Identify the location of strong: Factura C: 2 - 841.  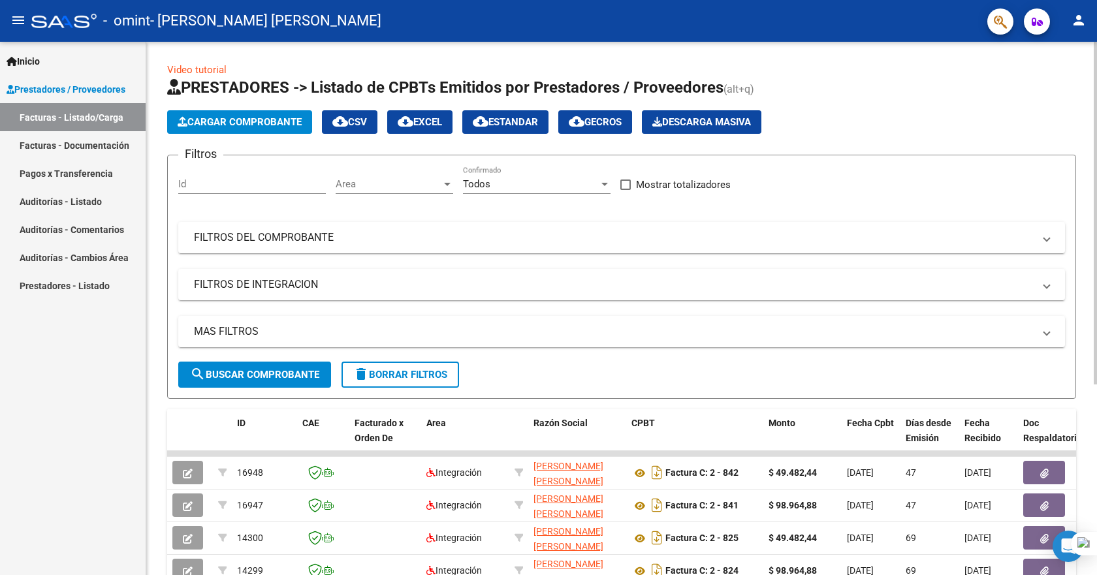
(702, 506).